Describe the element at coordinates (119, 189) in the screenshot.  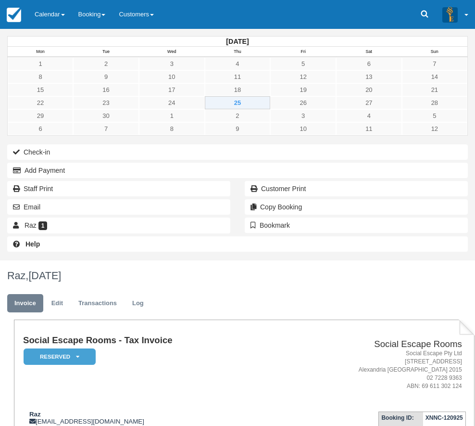
I see `a: Staff Print` at that location.